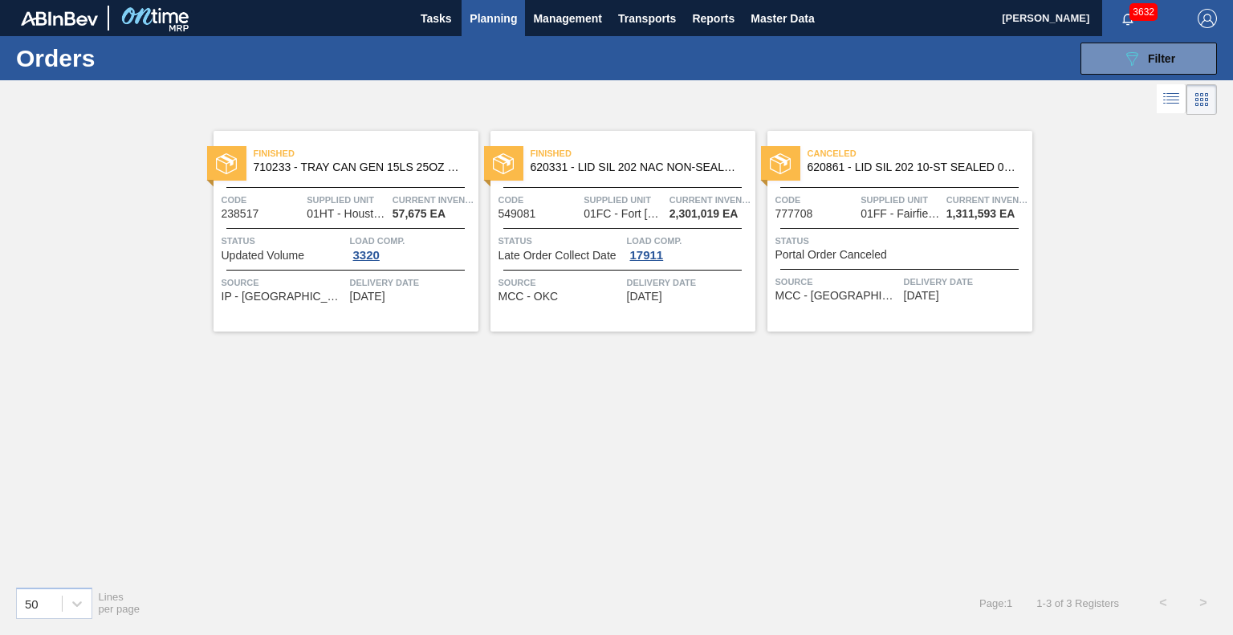 Image resolution: width=1233 pixels, height=635 pixels. Describe the element at coordinates (1077, 603) in the screenshot. I see `span: 1 - 3 of 3 Registers` at that location.